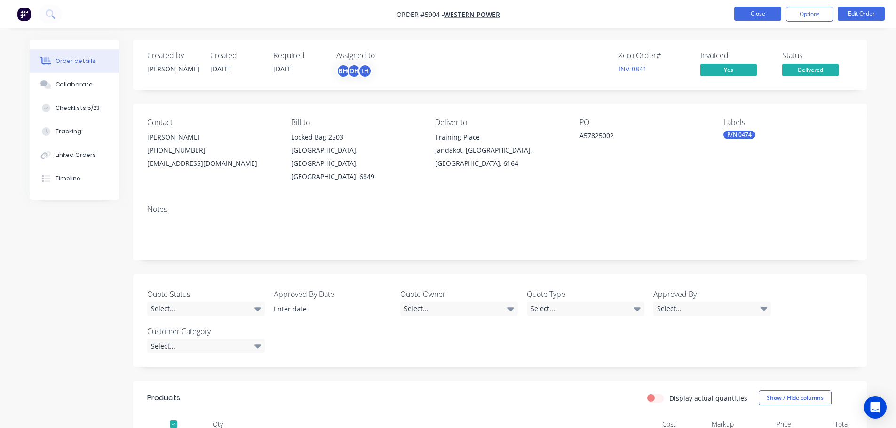 This screenshot has height=428, width=896. What do you see at coordinates (74, 108) in the screenshot?
I see `button: Checklists 5/23` at bounding box center [74, 108].